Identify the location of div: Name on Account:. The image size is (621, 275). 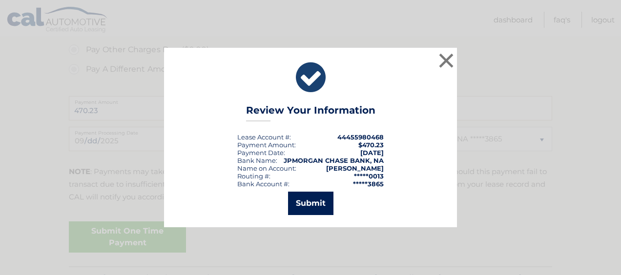
(267, 168).